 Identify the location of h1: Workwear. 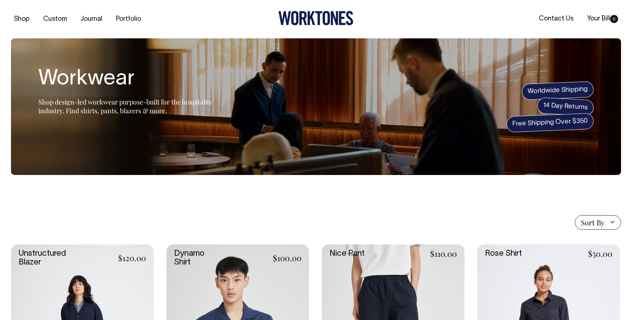
(130, 79).